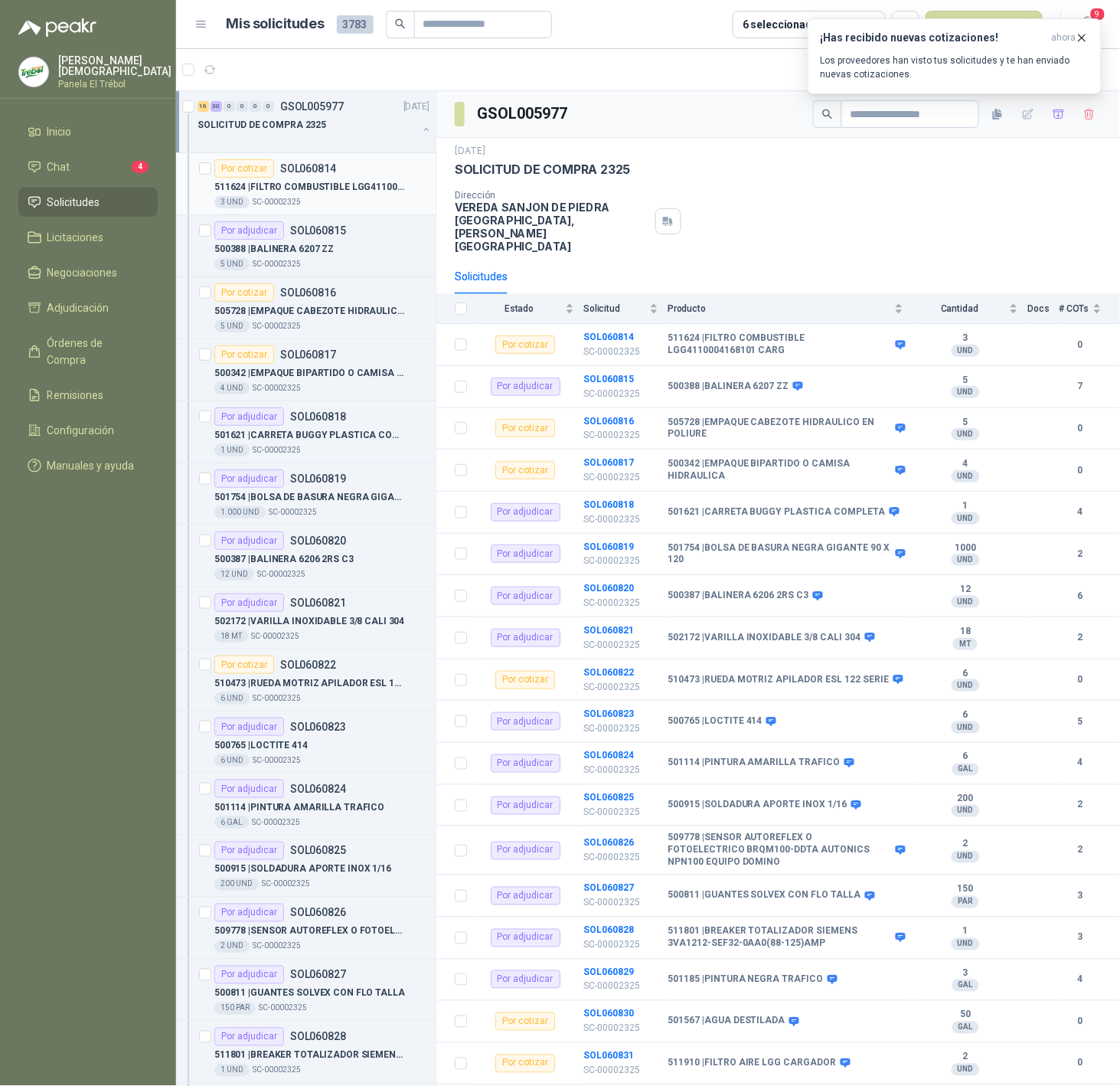  What do you see at coordinates (609, 672) in the screenshot?
I see `a: SOL060822` at bounding box center [609, 672].